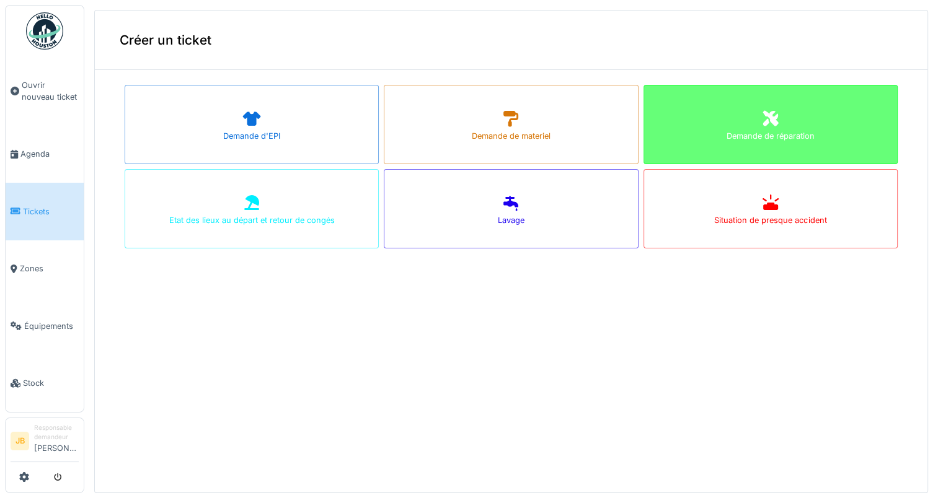 This screenshot has width=938, height=498. I want to click on span: Zones, so click(49, 268).